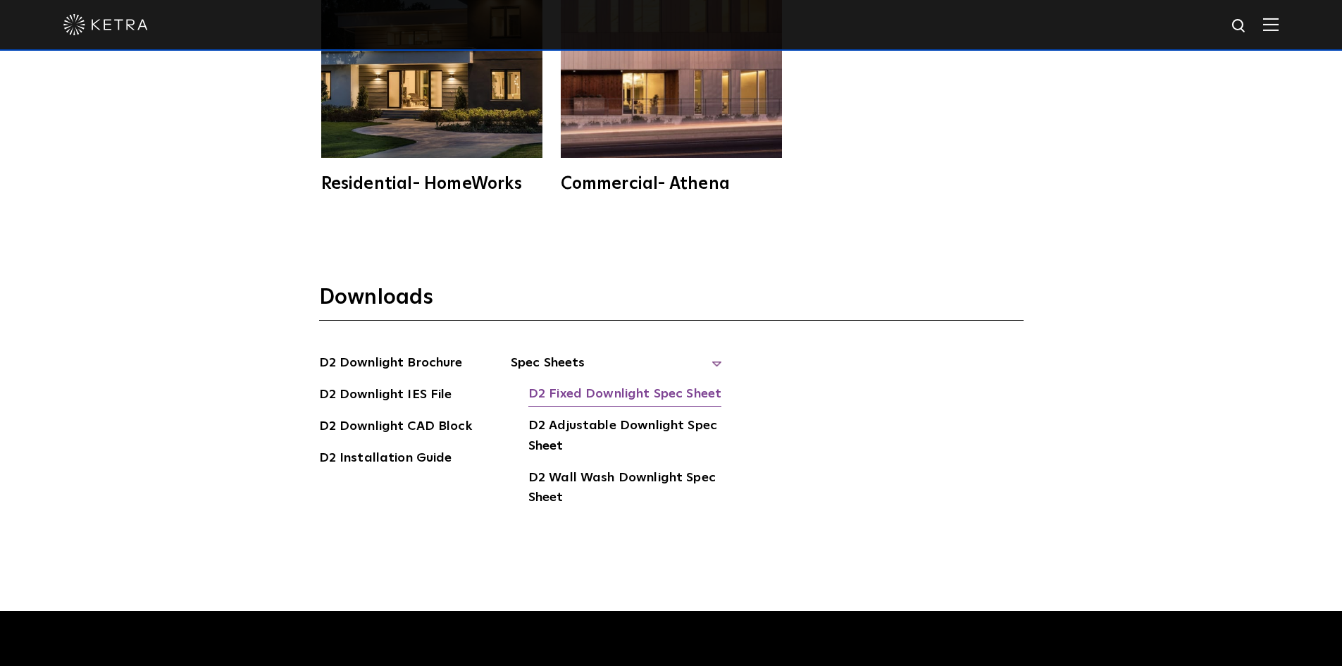 This screenshot has width=1342, height=666. Describe the element at coordinates (391, 364) in the screenshot. I see `a: D2 Downlight Brochure` at that location.